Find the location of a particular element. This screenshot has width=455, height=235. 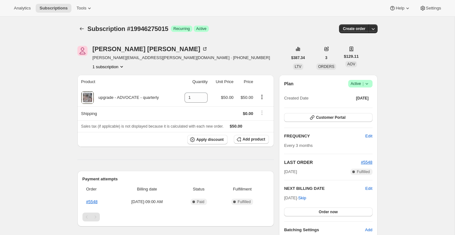

span: ORDERS is located at coordinates (326, 67).